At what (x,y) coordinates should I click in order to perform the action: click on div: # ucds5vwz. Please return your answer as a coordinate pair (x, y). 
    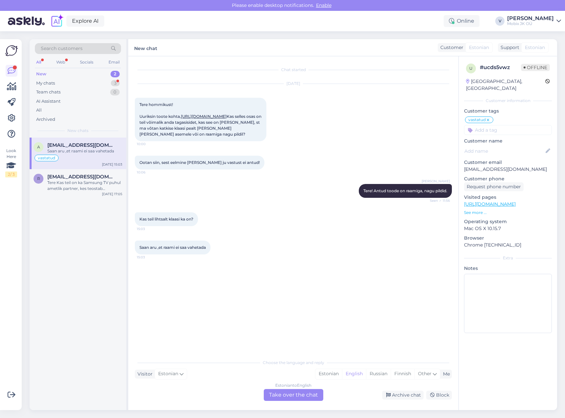
    Looking at the image, I should click on (500, 67).